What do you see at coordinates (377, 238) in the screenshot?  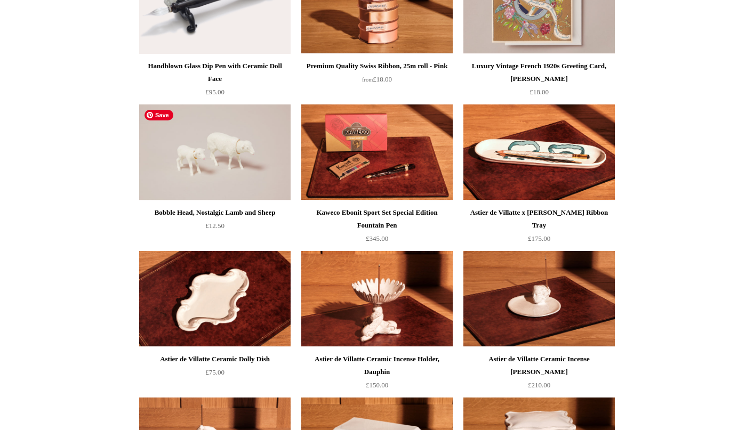 I see `span: £345.00` at bounding box center [377, 238].